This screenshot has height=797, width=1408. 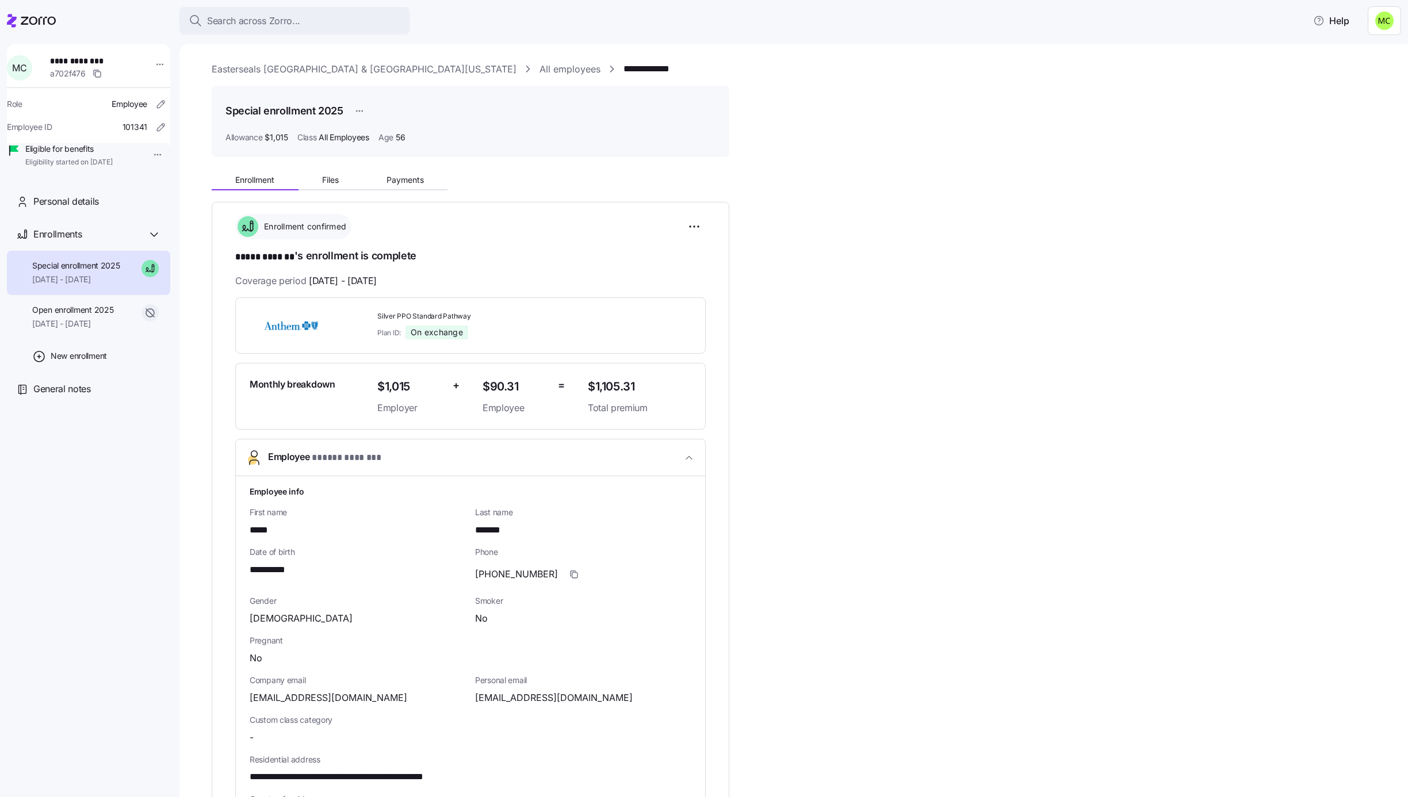 I want to click on img: Anthem, so click(x=291, y=326).